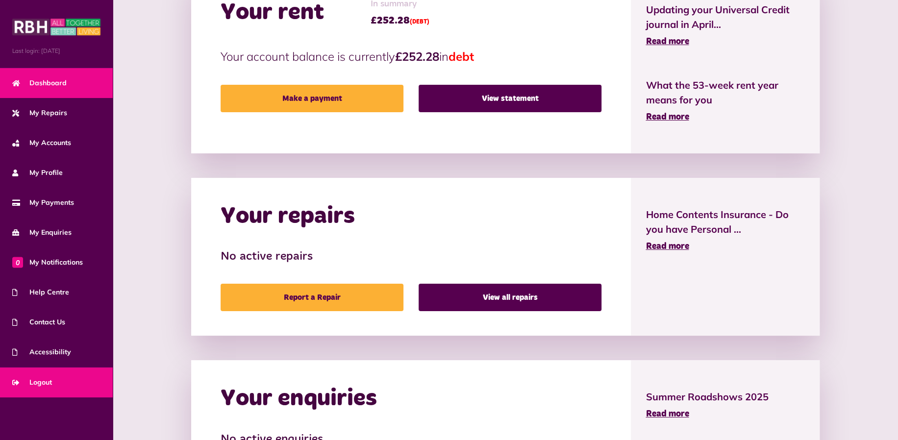  Describe the element at coordinates (32, 382) in the screenshot. I see `span: Logout` at that location.